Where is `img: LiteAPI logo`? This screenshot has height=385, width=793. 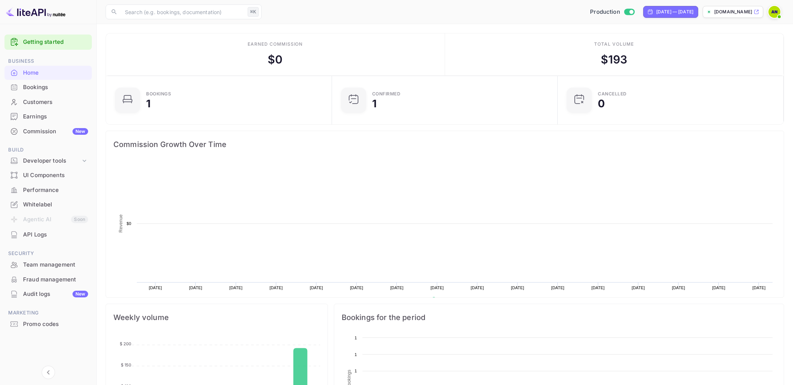
img: LiteAPI logo is located at coordinates (36, 12).